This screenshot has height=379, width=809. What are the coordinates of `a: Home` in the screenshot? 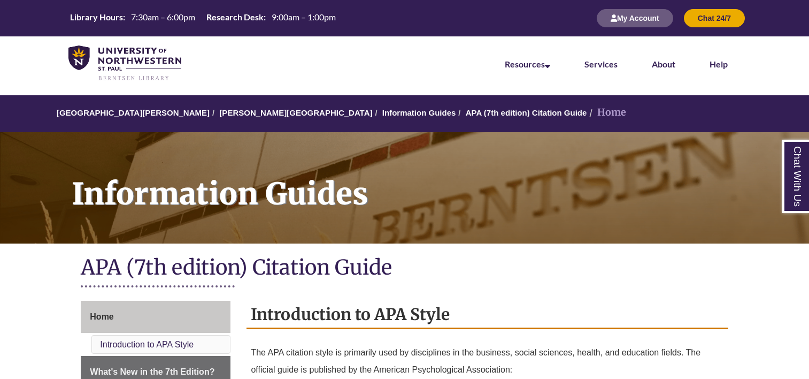 It's located at (156, 317).